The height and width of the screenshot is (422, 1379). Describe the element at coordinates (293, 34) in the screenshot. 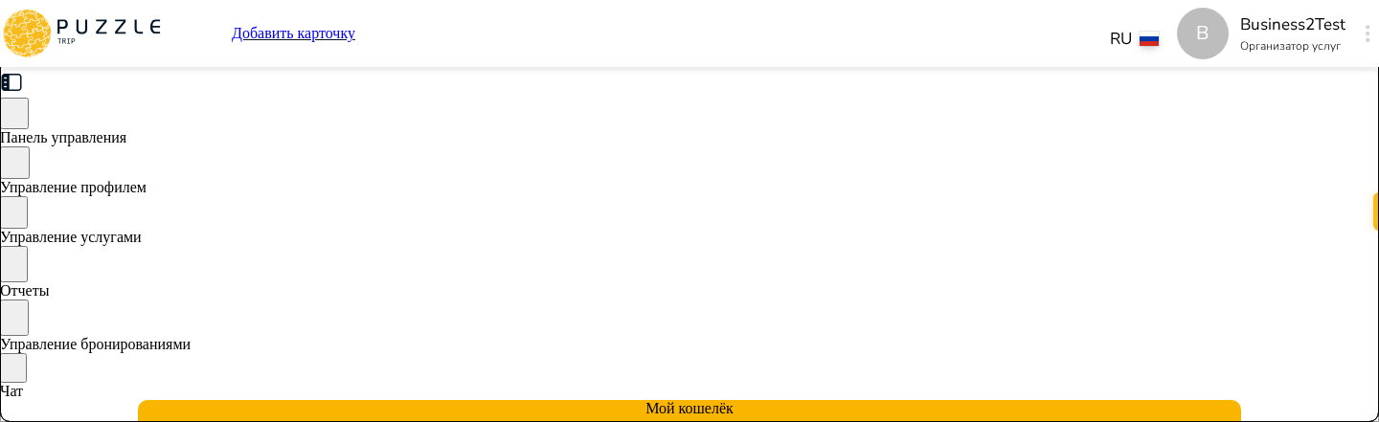

I see `a: Добавить карточку` at that location.